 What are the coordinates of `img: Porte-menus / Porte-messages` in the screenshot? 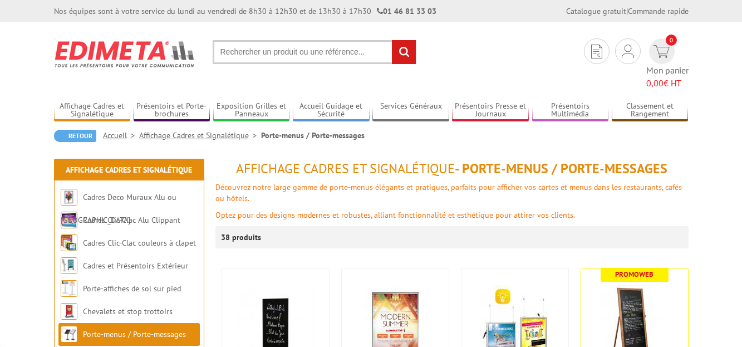 It's located at (69, 334).